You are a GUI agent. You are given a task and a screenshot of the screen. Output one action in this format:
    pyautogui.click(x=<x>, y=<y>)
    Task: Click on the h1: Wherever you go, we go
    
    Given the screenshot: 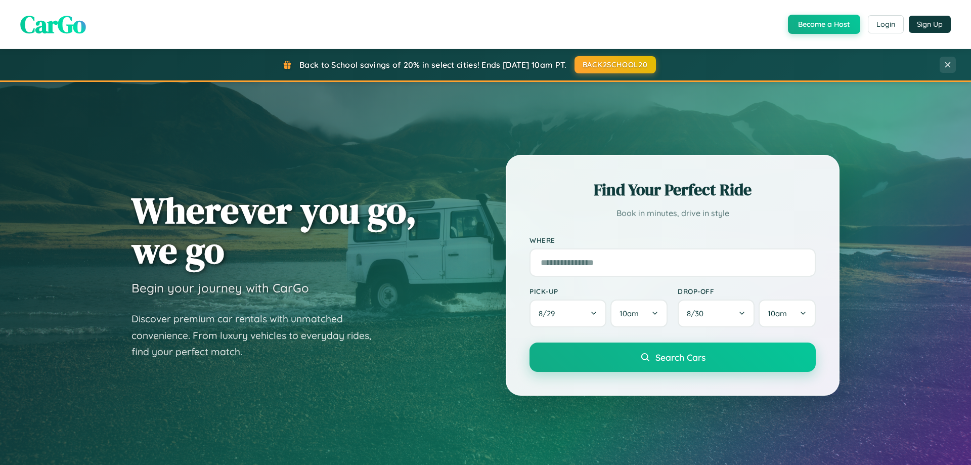 What is the action you would take?
    pyautogui.click(x=274, y=230)
    